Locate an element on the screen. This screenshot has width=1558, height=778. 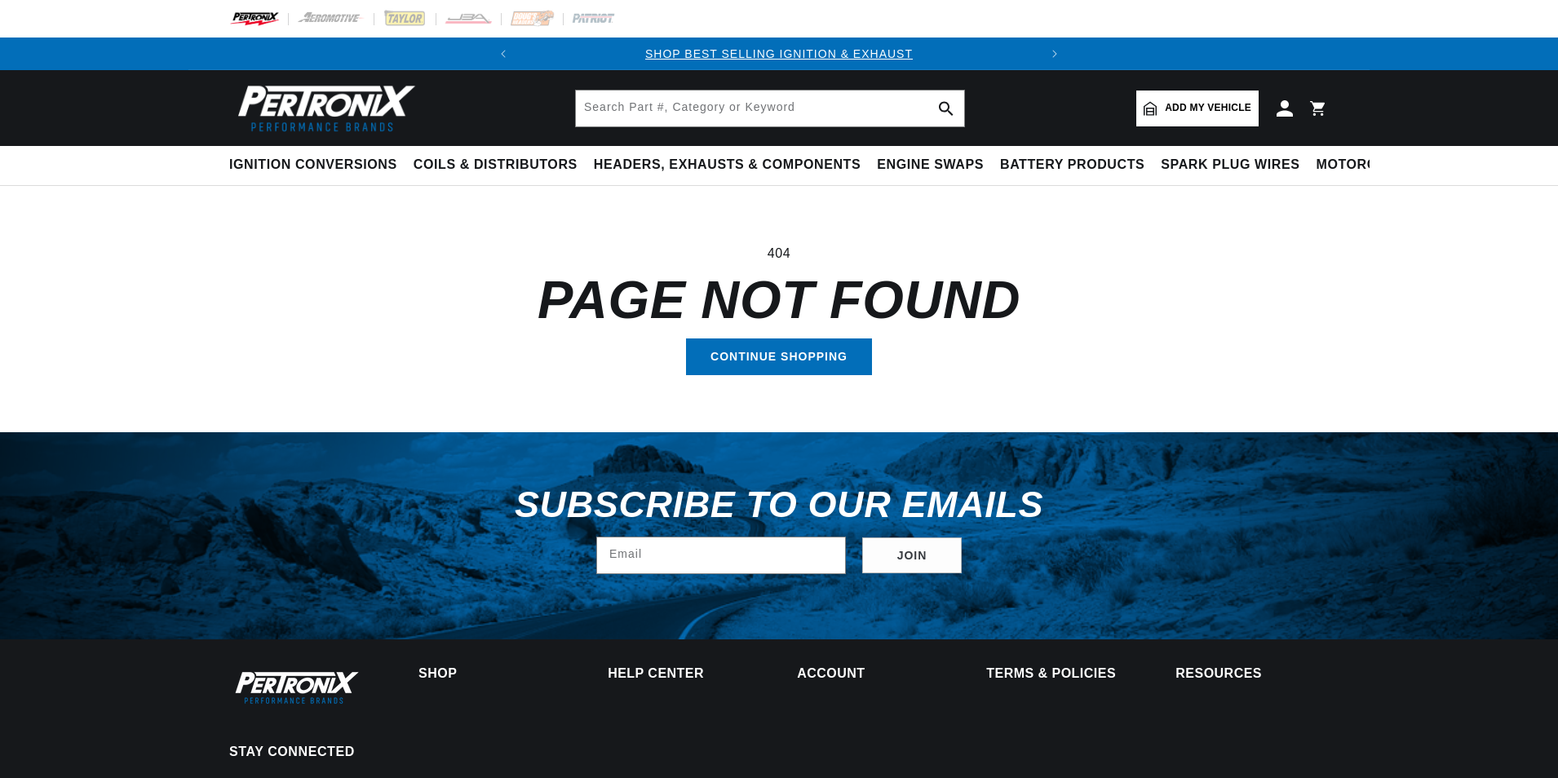
a: SHOP BEST SELLING IGNITION & EXHAUST is located at coordinates (779, 54).